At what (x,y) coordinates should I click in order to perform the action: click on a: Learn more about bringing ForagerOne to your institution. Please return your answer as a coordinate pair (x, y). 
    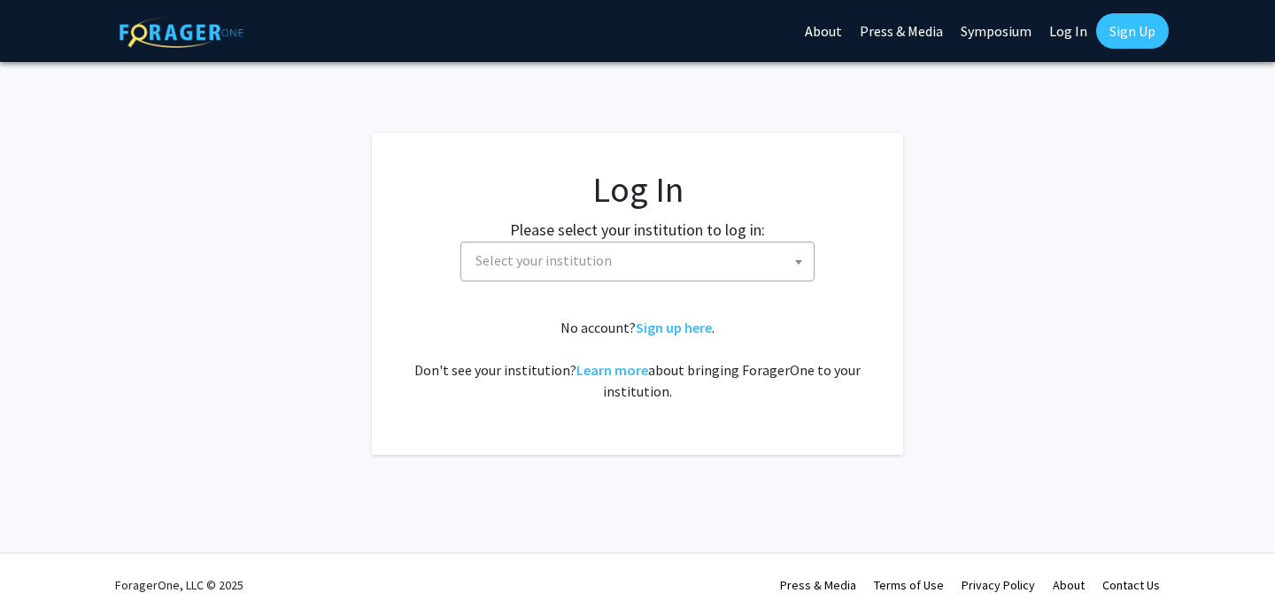
    Looking at the image, I should click on (612, 370).